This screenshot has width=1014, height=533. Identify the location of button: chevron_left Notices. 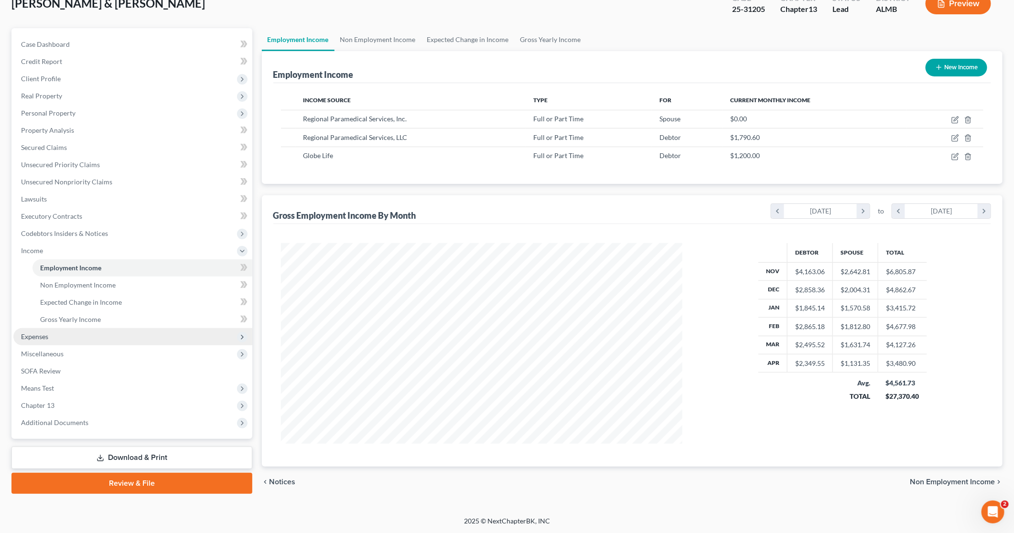
(279, 482).